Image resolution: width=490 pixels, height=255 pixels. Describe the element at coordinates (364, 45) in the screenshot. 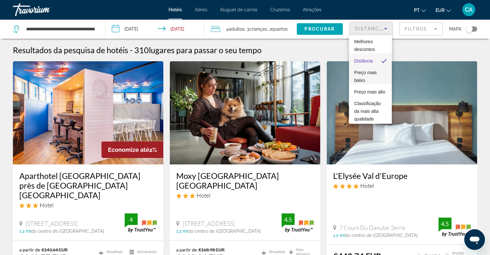

I see `span: Melhores descontos` at that location.